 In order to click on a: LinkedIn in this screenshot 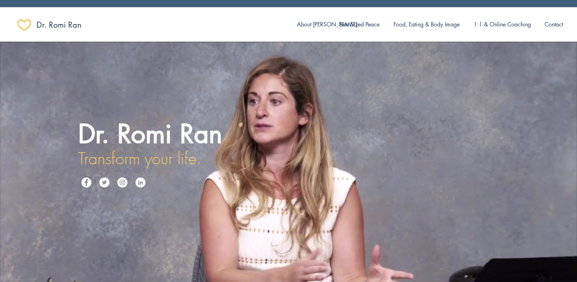, I will do `click(140, 182)`.